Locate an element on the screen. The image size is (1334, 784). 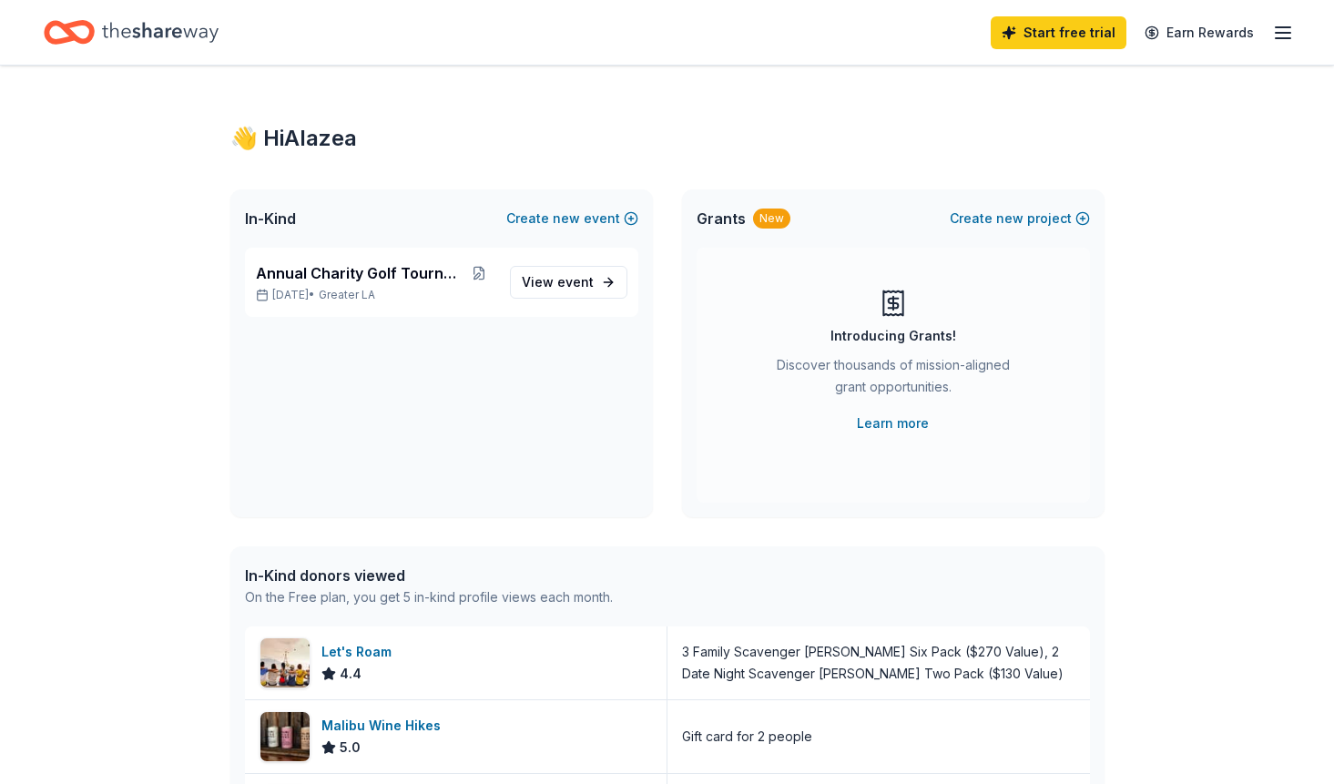
a: Learn more is located at coordinates (892, 423).